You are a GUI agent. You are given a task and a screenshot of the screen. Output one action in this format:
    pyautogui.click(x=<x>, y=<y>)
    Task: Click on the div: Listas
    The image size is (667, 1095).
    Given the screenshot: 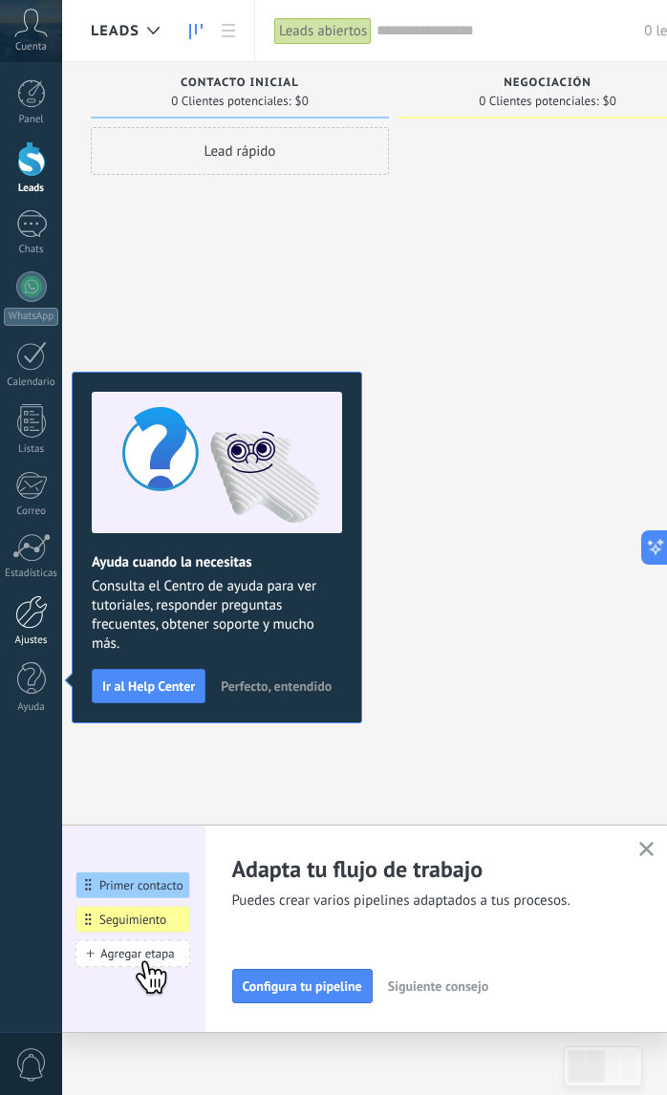 What is the action you would take?
    pyautogui.click(x=32, y=449)
    